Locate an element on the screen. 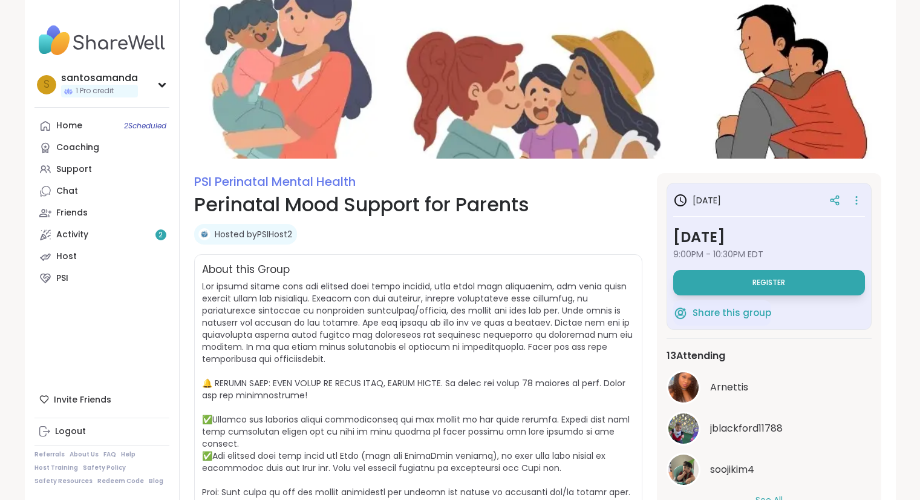  span: s is located at coordinates (47, 85).